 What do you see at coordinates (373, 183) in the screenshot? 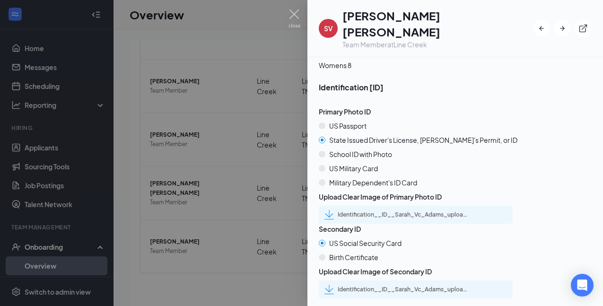
I see `span: Military Dependent's ID Card` at bounding box center [373, 183].